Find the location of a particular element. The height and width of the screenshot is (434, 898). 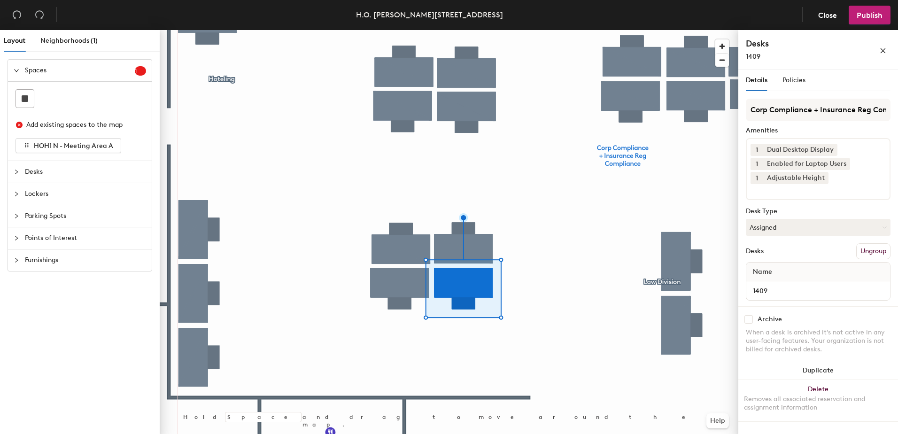

div: Archive is located at coordinates (770, 319).